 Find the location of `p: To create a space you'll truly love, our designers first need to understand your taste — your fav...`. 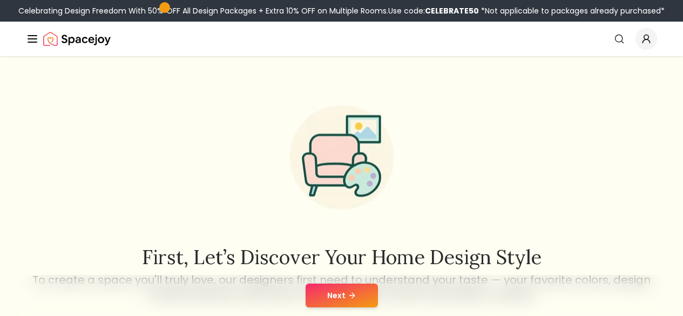

p: To create a space you'll truly love, our designers first need to understand your taste — your fav... is located at coordinates (342, 287).